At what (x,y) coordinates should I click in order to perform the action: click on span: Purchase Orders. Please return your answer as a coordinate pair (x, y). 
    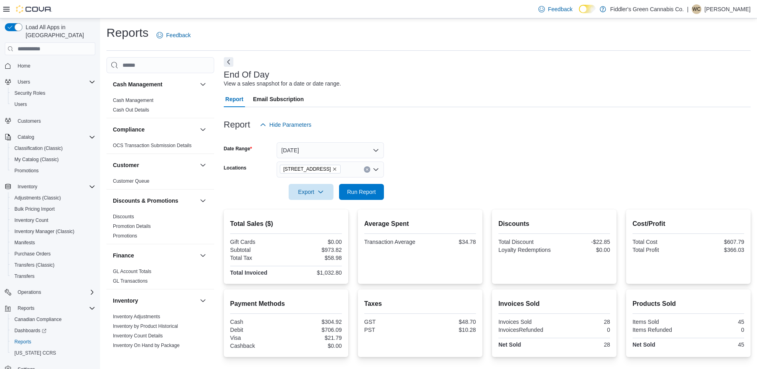
    Looking at the image, I should click on (53, 254).